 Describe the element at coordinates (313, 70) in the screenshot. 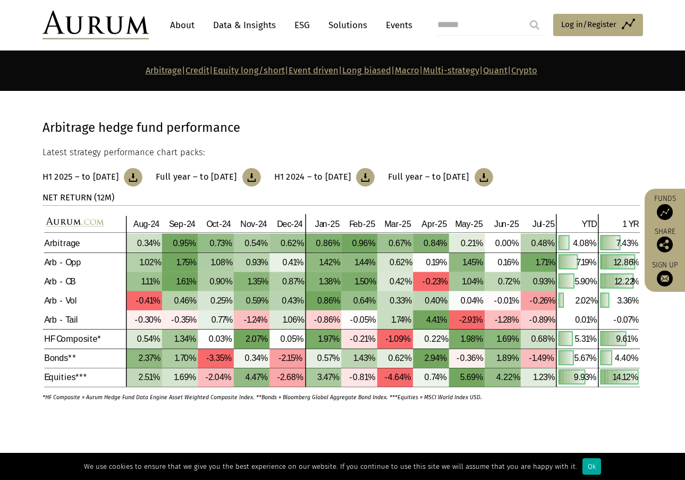

I see `a: Event driven` at that location.